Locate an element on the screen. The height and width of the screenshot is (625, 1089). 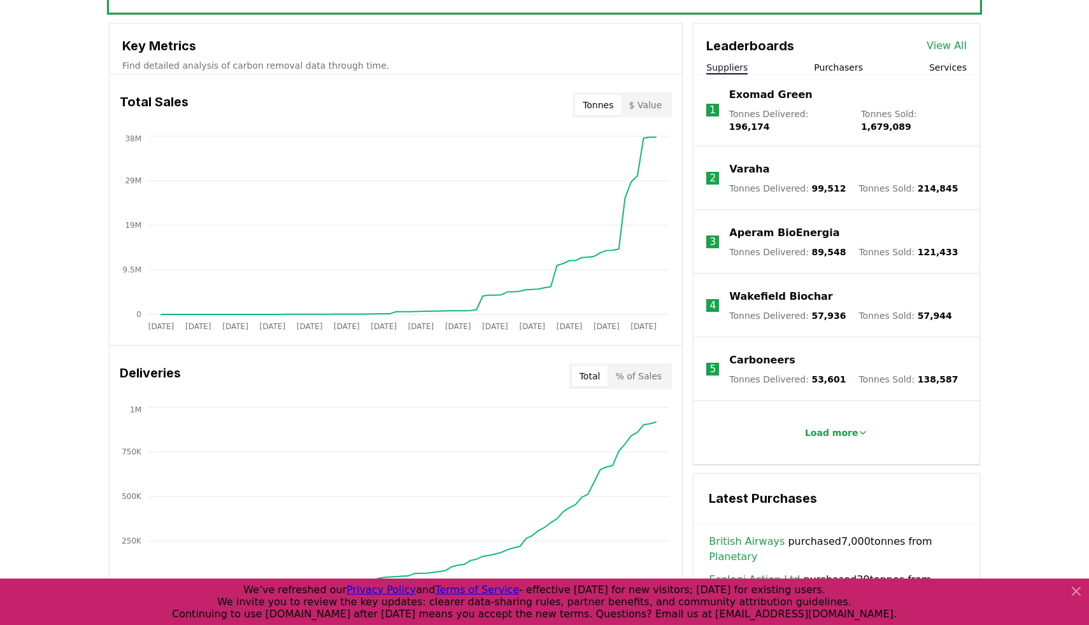
span: 99,512 is located at coordinates (829, 189).